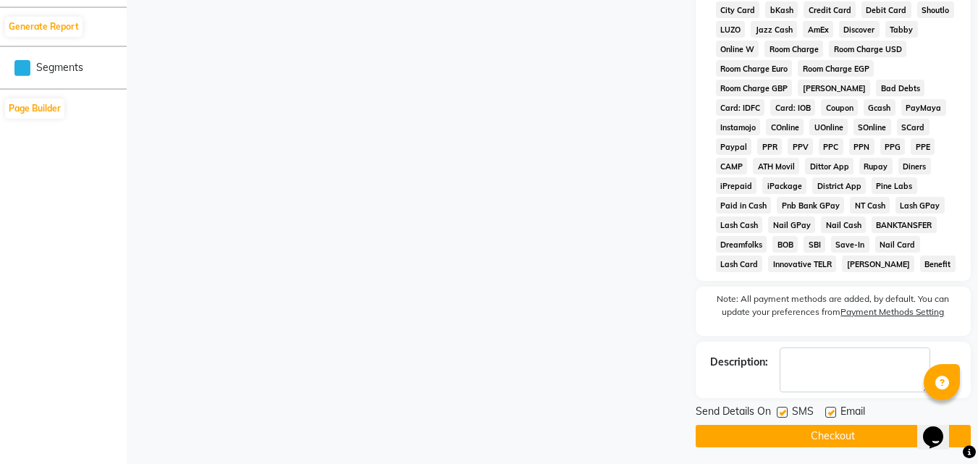 This screenshot has height=464, width=978. What do you see at coordinates (736, 185) in the screenshot?
I see `span: iPrepaid` at bounding box center [736, 185].